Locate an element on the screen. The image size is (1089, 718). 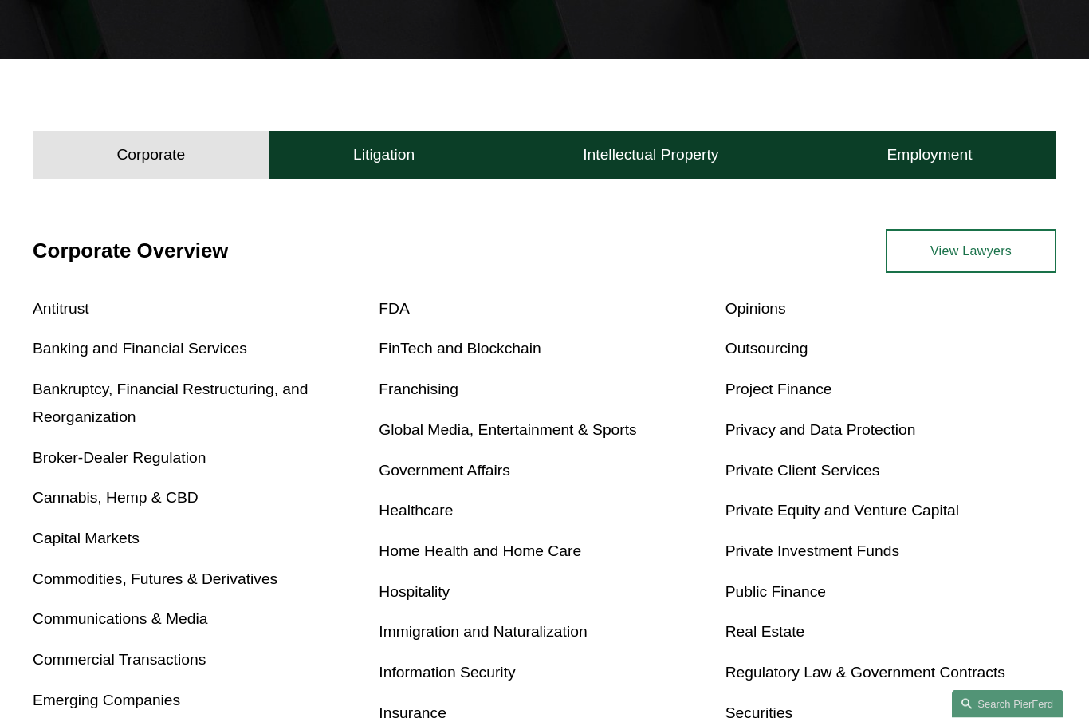
a: Franchising is located at coordinates (419, 389).